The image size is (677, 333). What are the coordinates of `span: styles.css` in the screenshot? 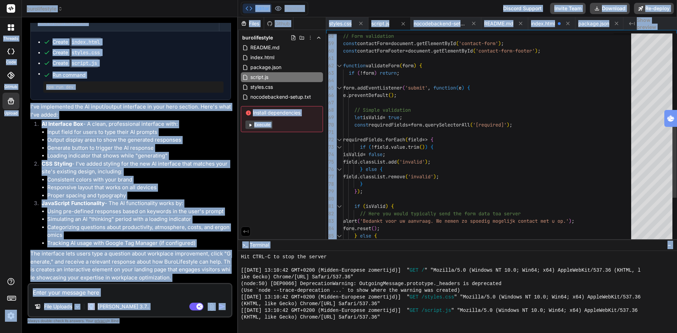 It's located at (341, 24).